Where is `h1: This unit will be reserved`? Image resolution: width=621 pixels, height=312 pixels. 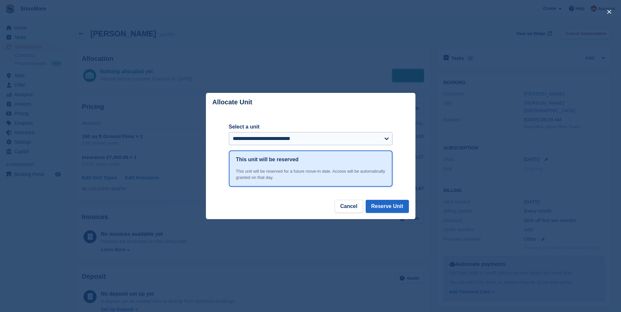
h1: This unit will be reserved is located at coordinates (267, 160).